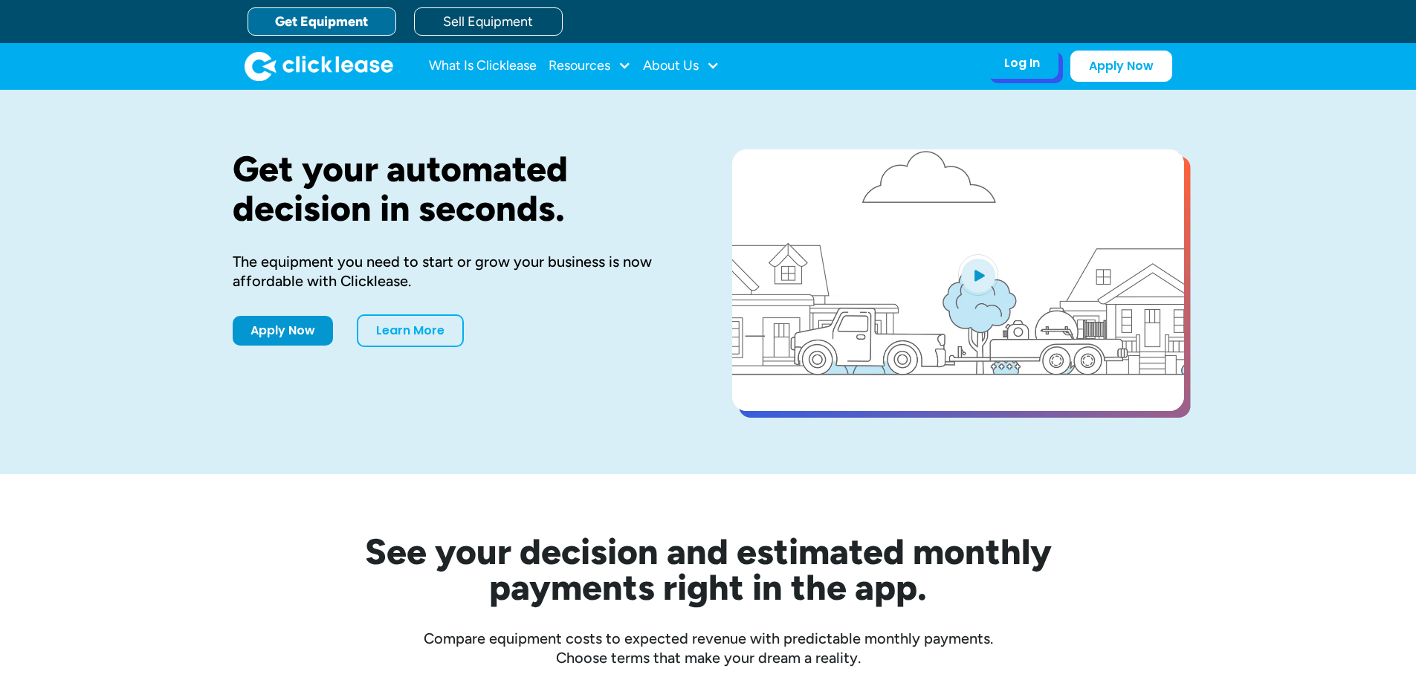  What do you see at coordinates (410, 331) in the screenshot?
I see `a: Learn More` at bounding box center [410, 331].